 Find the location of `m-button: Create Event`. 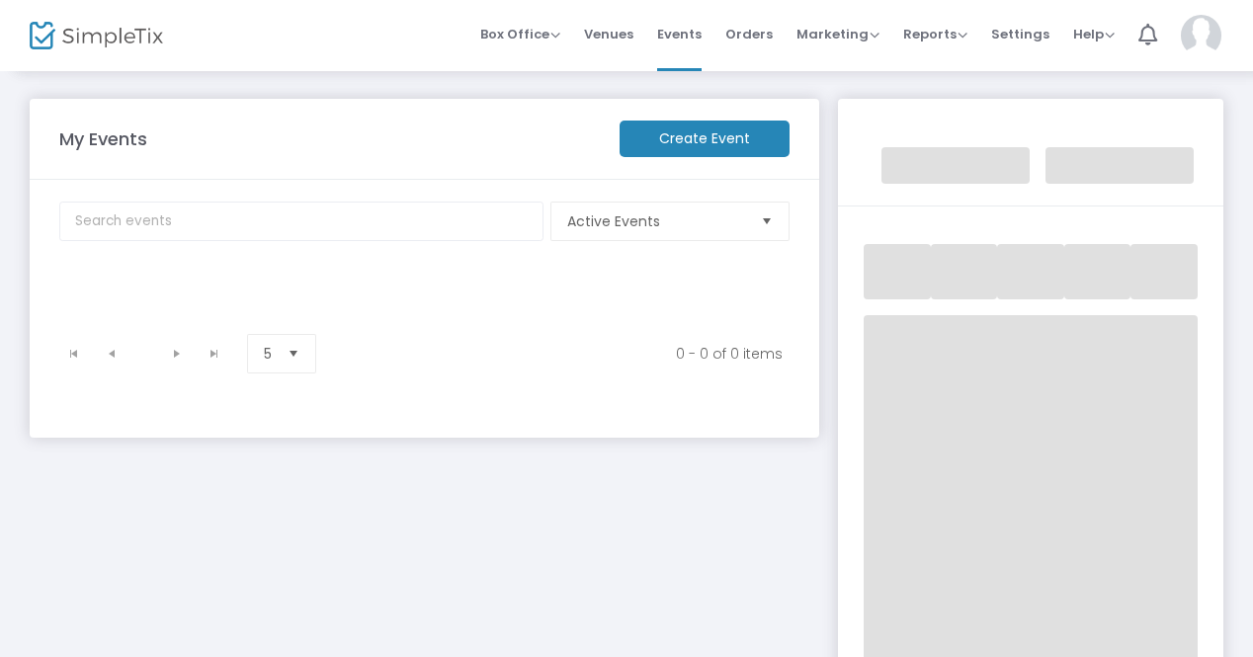

m-button: Create Event is located at coordinates (705, 138).